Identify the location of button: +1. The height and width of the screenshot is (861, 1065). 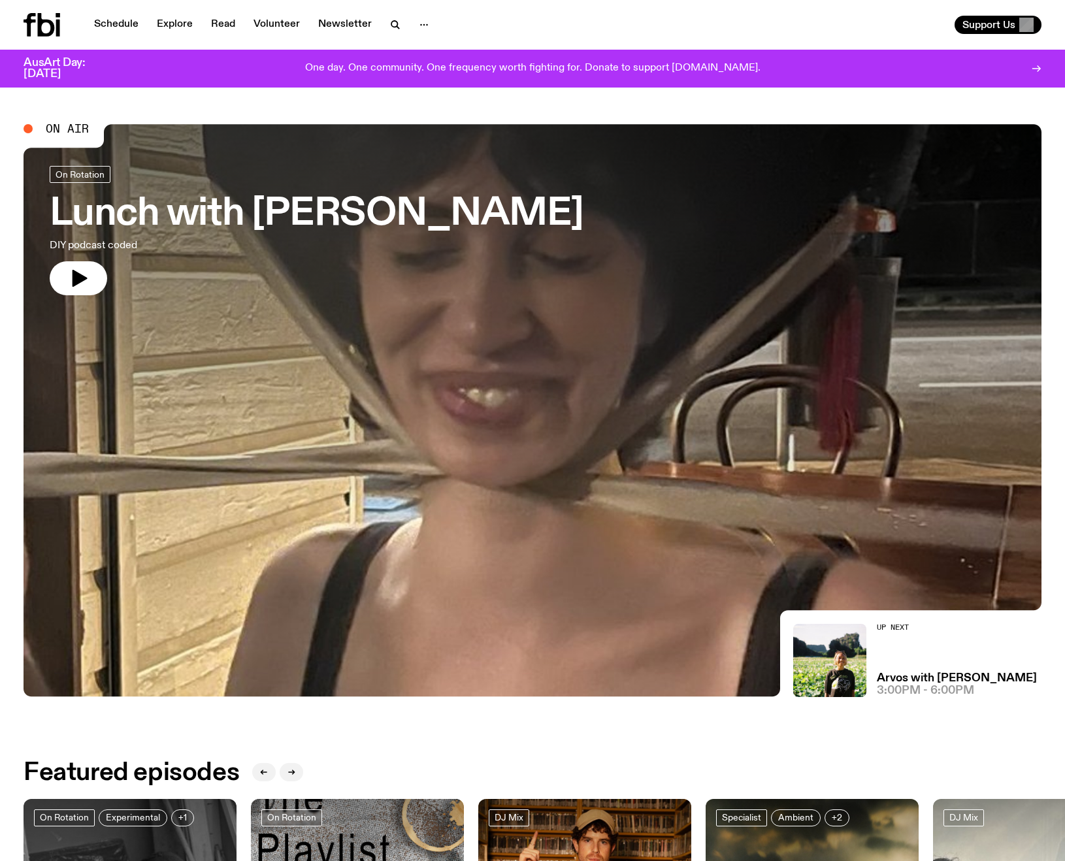
(182, 818).